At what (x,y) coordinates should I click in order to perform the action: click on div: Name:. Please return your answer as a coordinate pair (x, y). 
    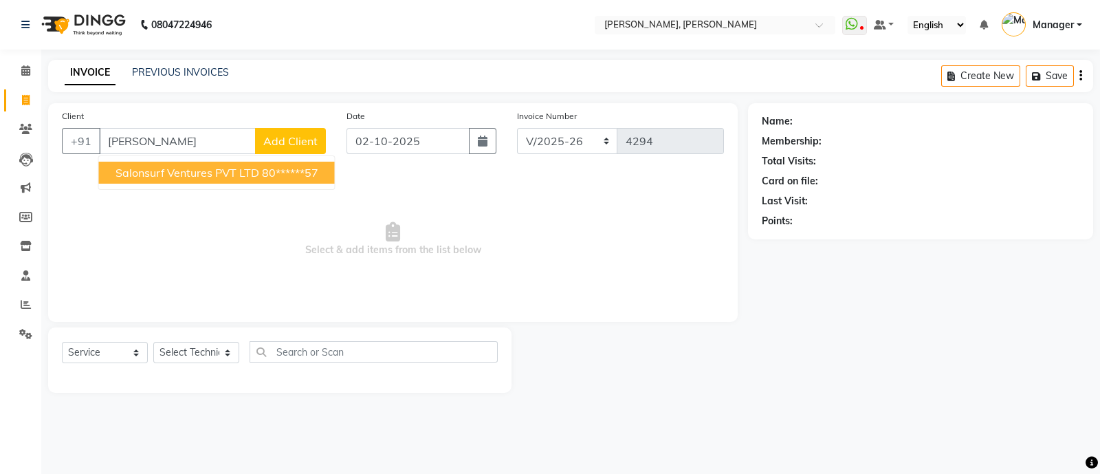
    Looking at the image, I should click on (777, 121).